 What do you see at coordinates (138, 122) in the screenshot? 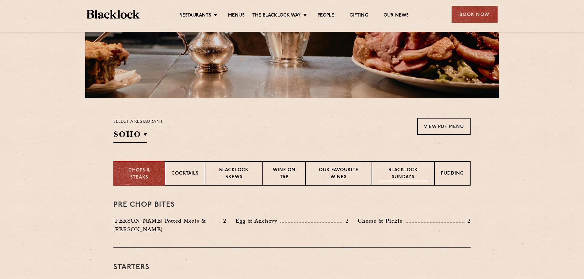
I see `p: Select a restaurant` at bounding box center [138, 122].